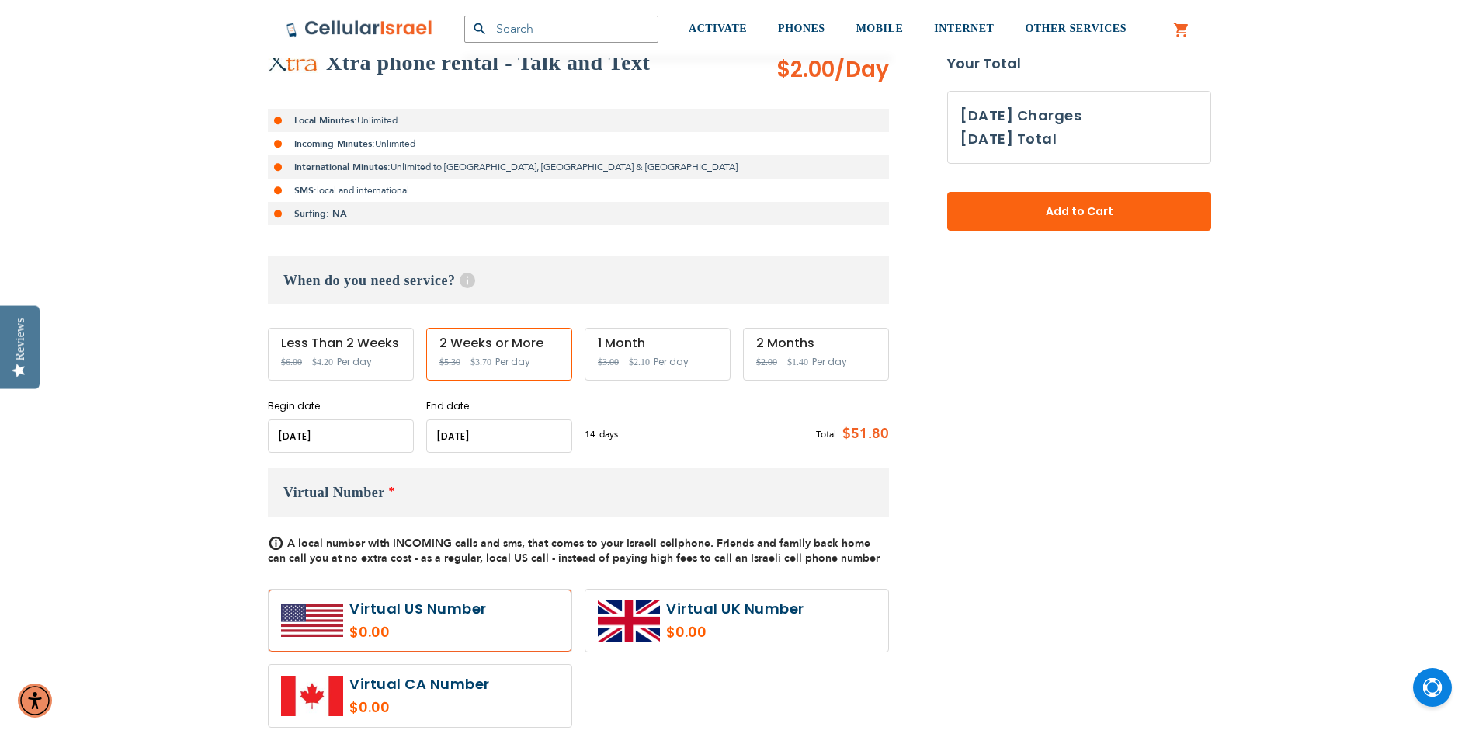  What do you see at coordinates (574, 551) in the screenshot?
I see `span: A local number with INCOMING calls and sms, that comes to your Israeli cellphone. Friends and fam...` at bounding box center [574, 551].